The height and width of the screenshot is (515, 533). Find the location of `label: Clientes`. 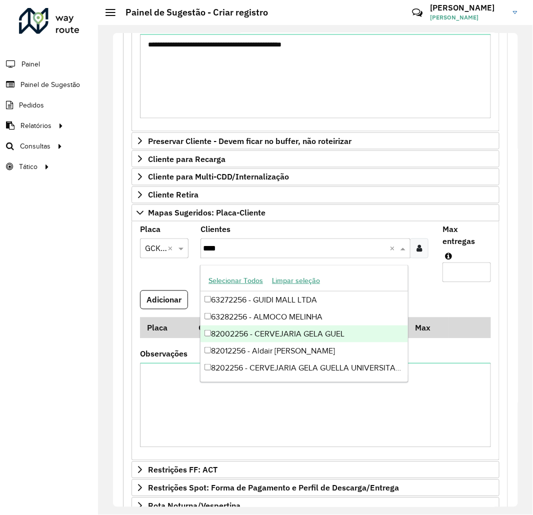

label: Clientes is located at coordinates (216, 230).